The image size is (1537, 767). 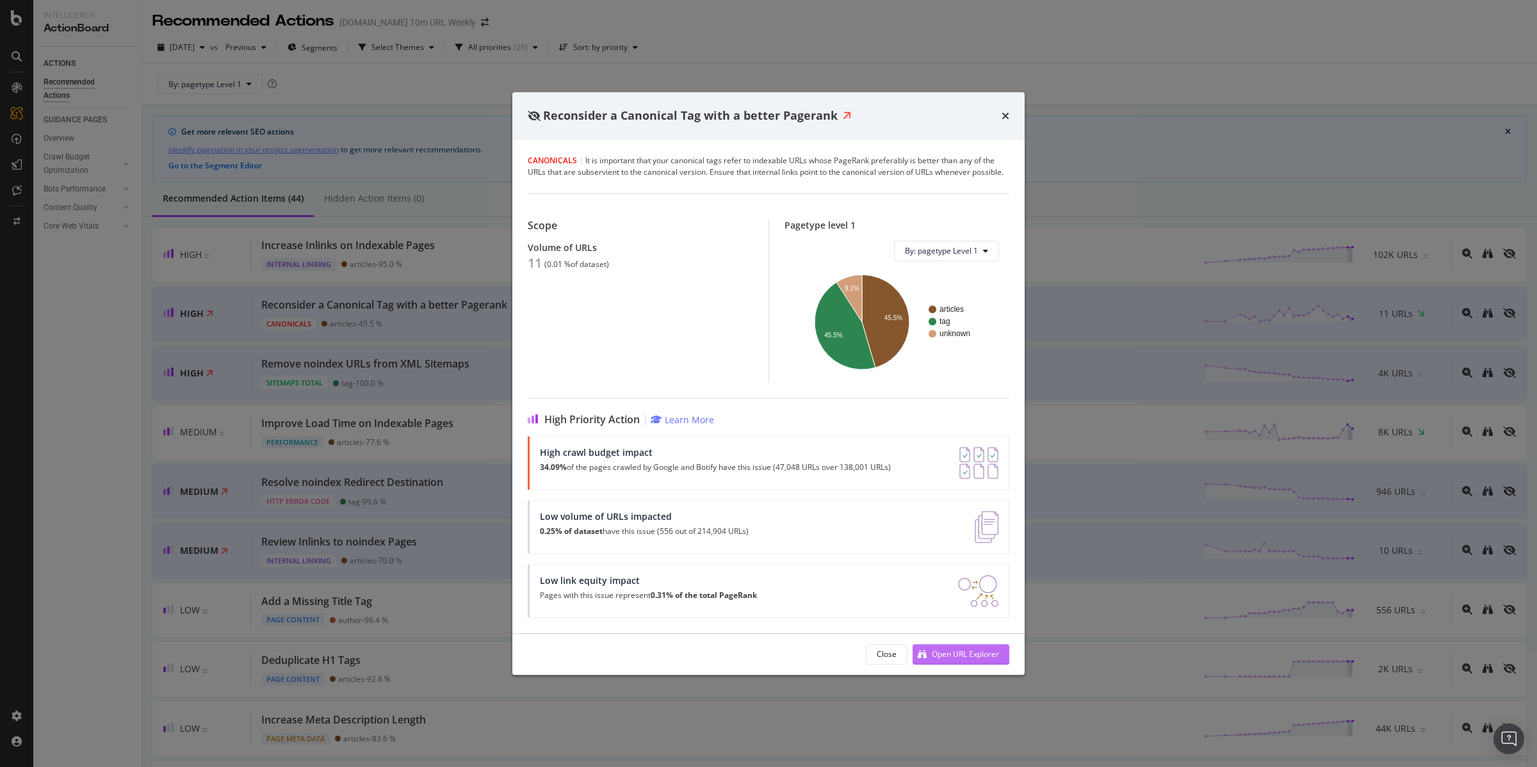 I want to click on p: Pages with this issue represent, so click(x=648, y=595).